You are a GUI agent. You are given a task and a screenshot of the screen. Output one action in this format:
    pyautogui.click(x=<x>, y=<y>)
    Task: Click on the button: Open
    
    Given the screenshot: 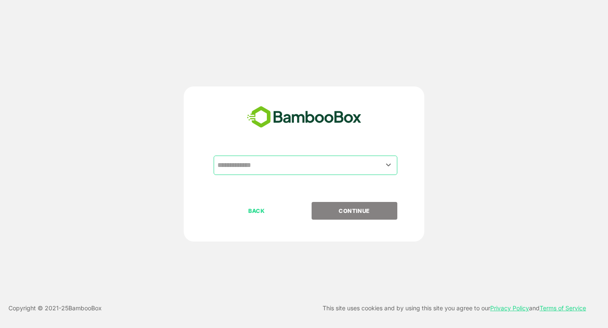 What is the action you would take?
    pyautogui.click(x=388, y=165)
    